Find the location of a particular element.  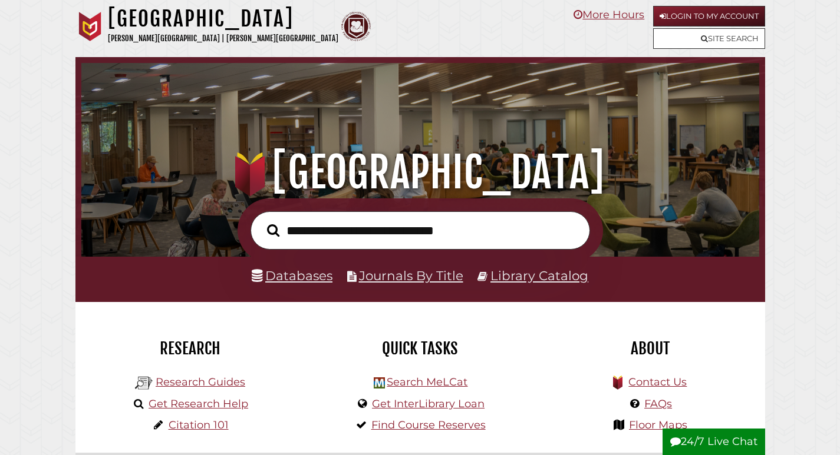

a: Find Course Reserves is located at coordinates (428, 425).